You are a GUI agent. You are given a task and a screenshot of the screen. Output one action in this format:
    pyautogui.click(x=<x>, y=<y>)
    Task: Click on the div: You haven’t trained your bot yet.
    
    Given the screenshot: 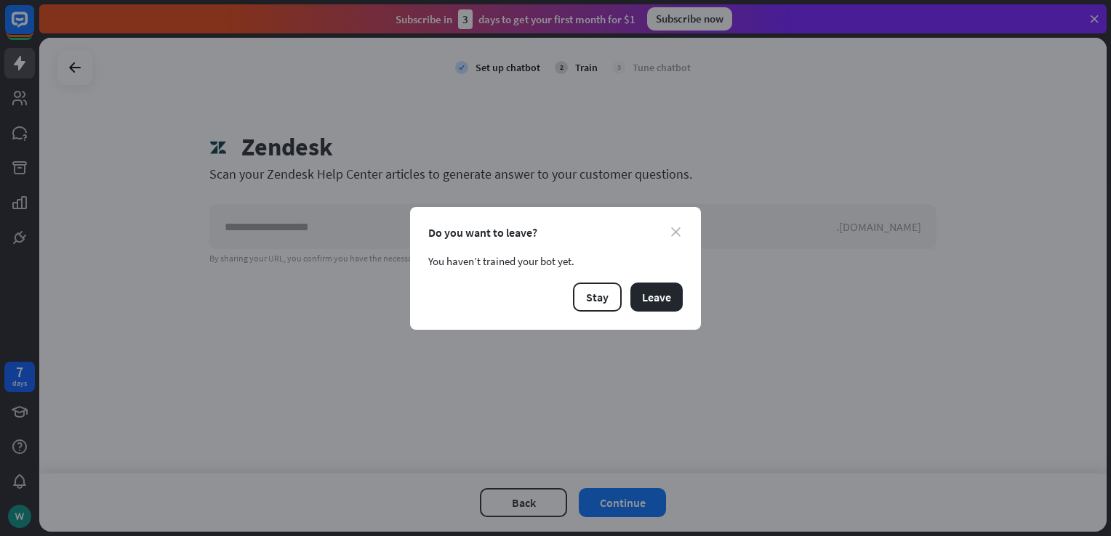 What is the action you would take?
    pyautogui.click(x=555, y=261)
    